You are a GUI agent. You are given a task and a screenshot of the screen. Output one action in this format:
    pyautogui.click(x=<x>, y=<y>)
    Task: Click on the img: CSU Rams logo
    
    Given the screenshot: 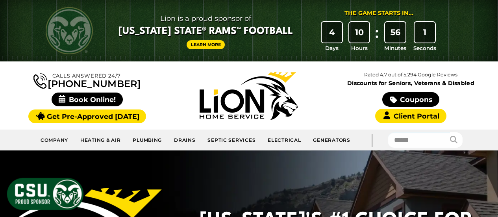 What is the action you would take?
    pyautogui.click(x=69, y=31)
    